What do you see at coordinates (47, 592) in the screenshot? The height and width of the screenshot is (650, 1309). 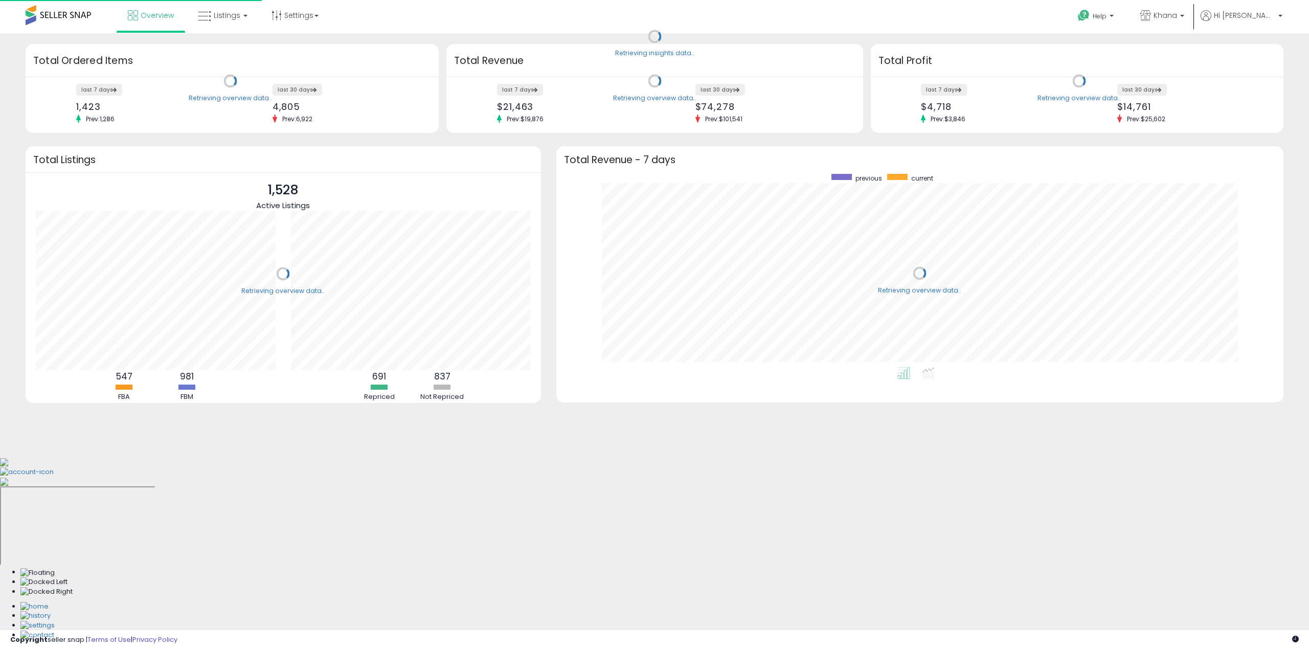 I see `img: Docked Right` at bounding box center [47, 592].